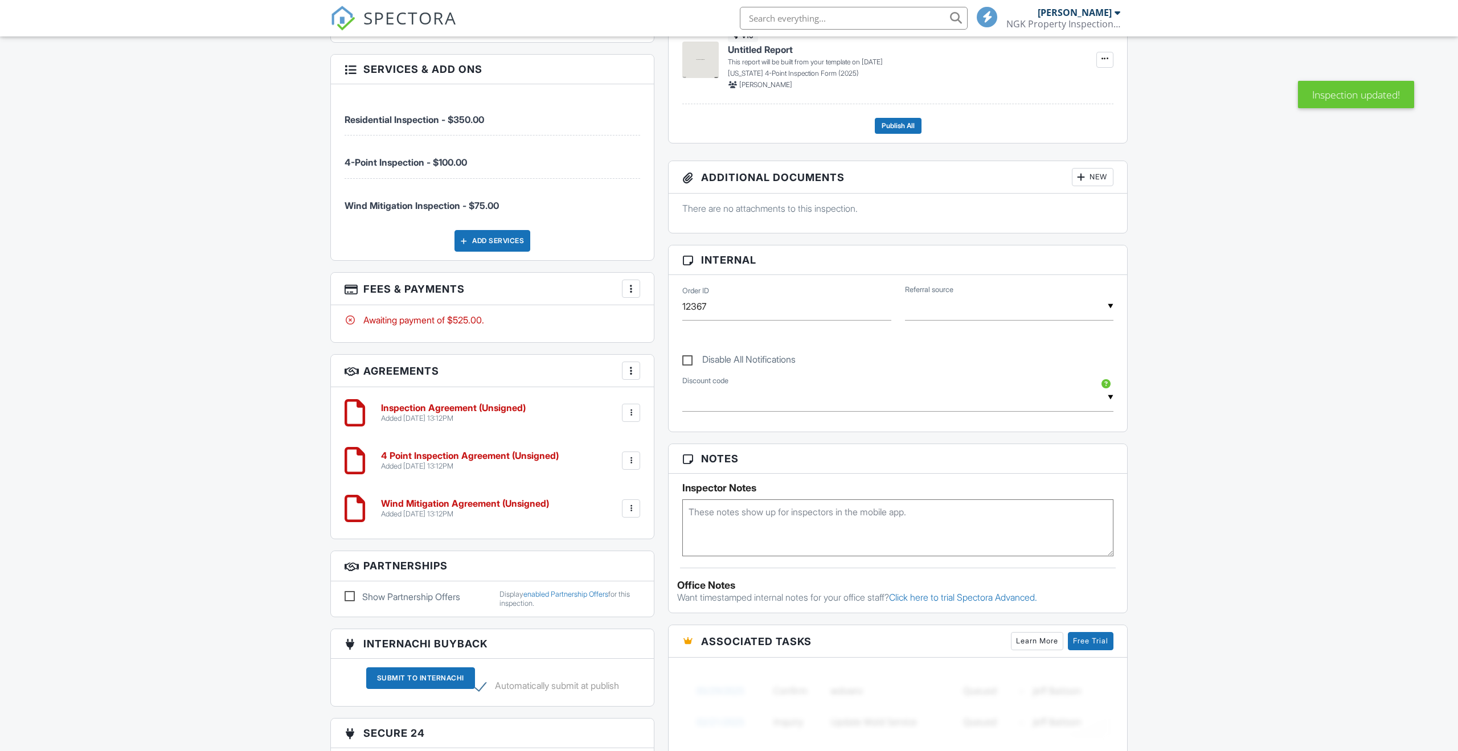  Describe the element at coordinates (898, 260) in the screenshot. I see `h3: Internal` at that location.